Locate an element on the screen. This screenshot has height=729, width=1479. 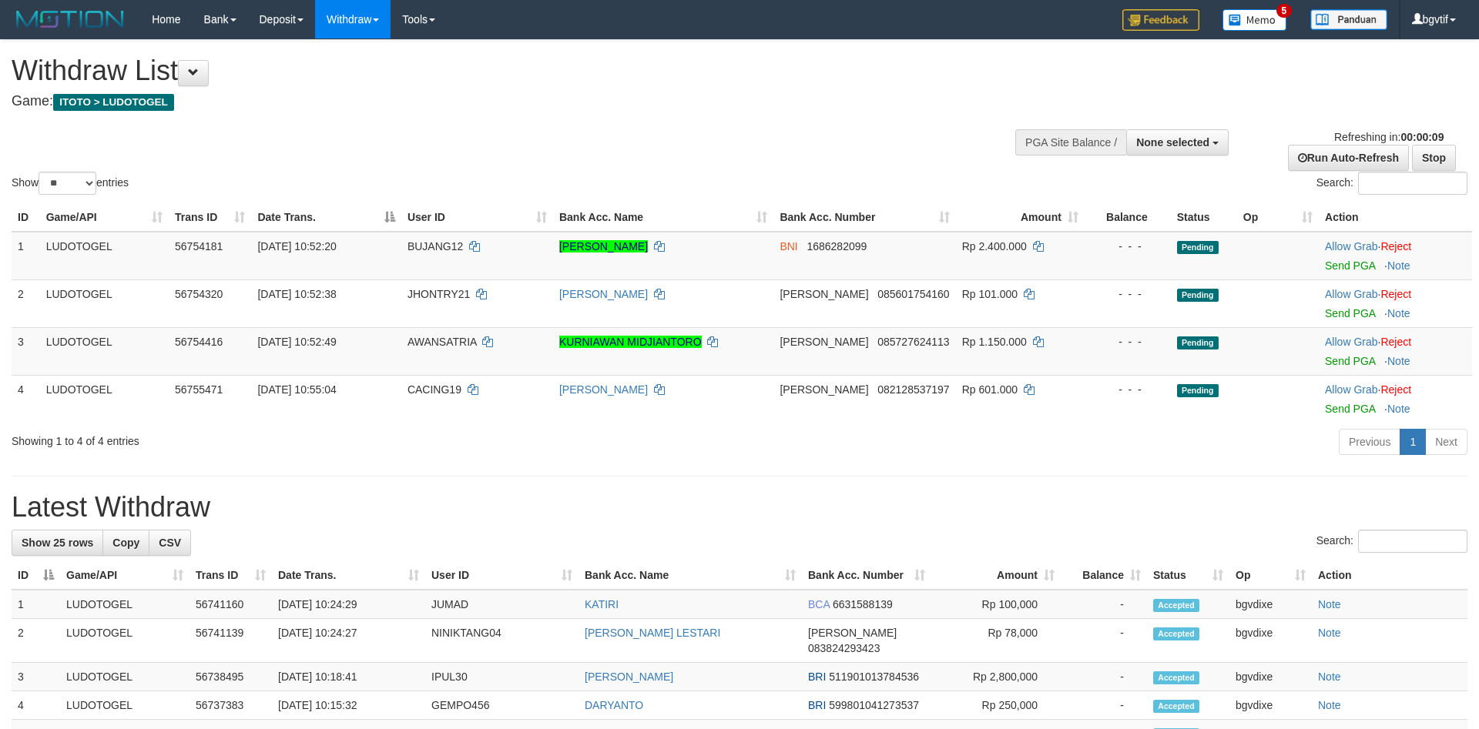
th: Action is located at coordinates (1389, 575).